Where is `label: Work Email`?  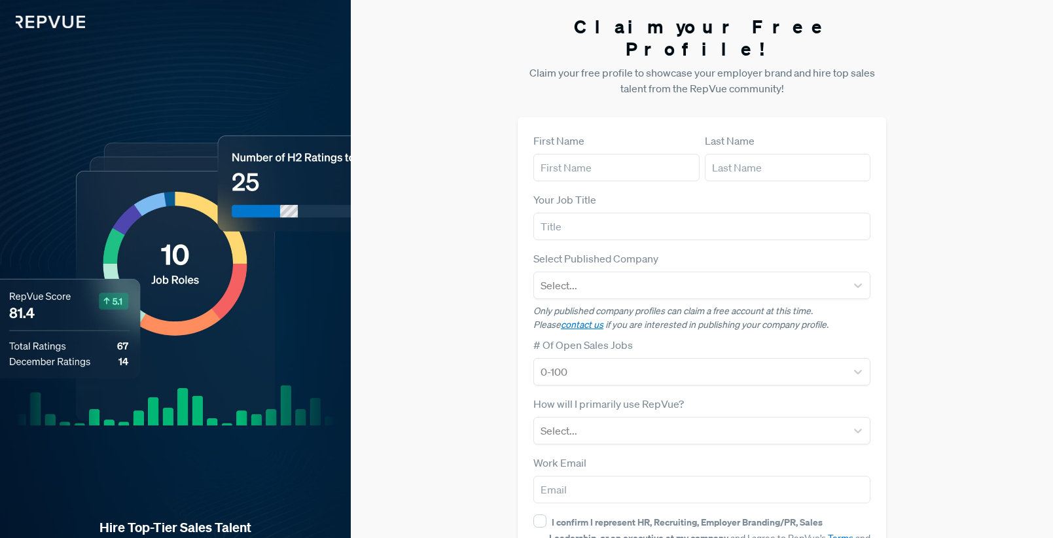 label: Work Email is located at coordinates (559, 463).